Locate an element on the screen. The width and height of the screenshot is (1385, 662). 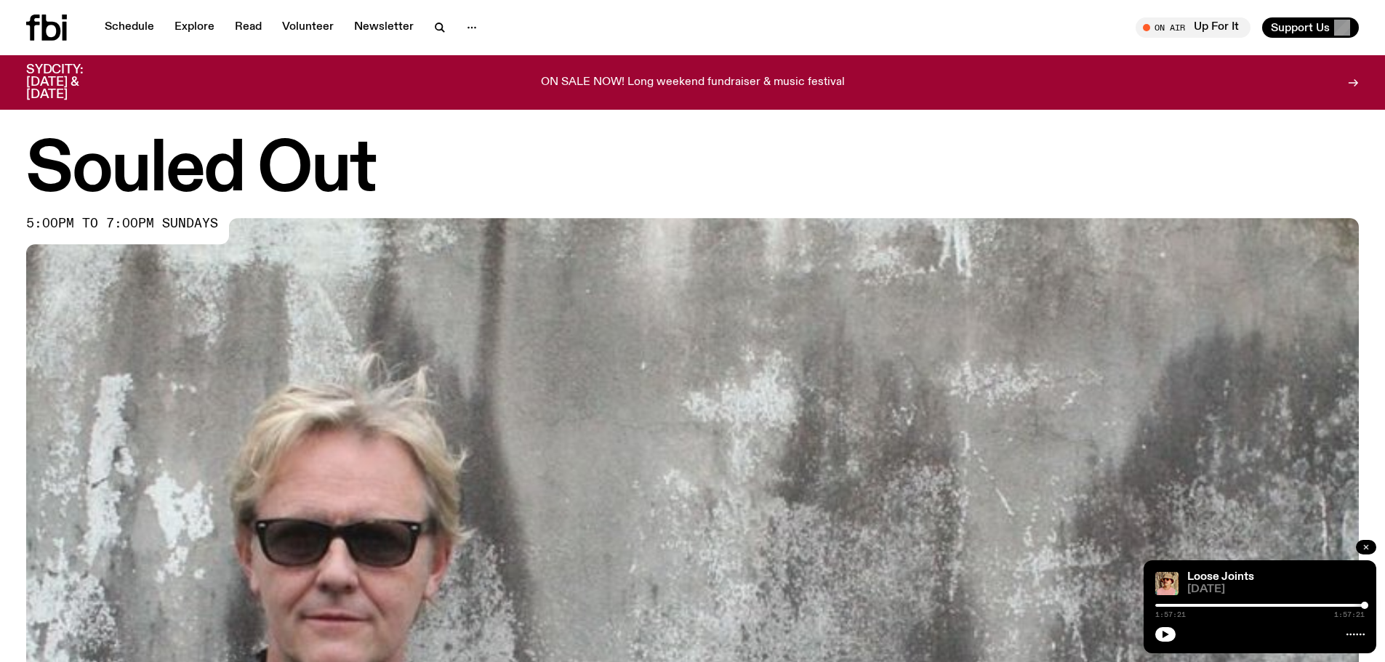
a: Schedule is located at coordinates (129, 28).